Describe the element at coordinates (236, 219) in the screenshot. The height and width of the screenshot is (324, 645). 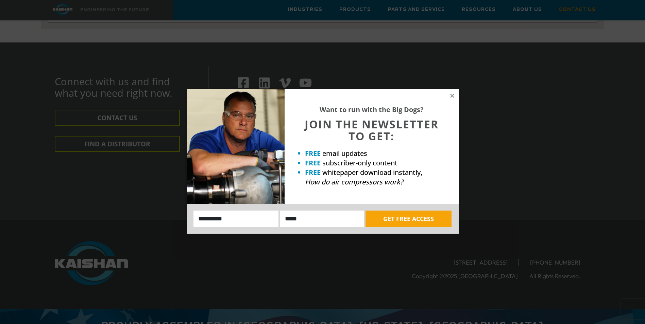
I see `input: Name:` at that location.